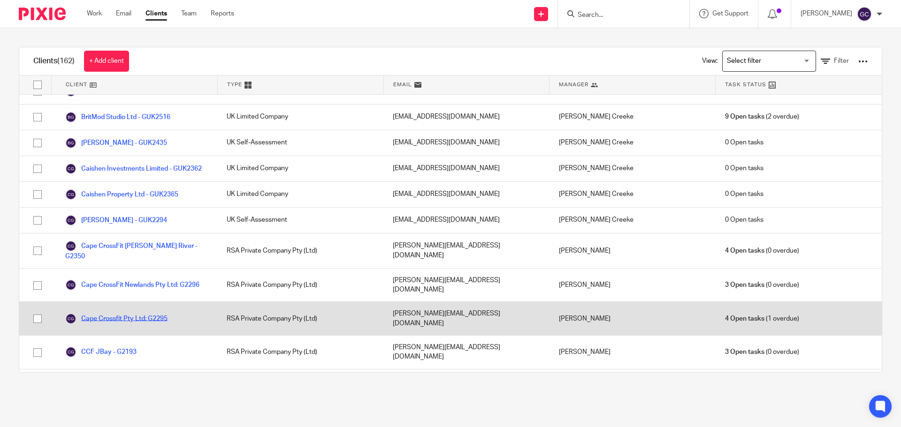 This screenshot has width=901, height=427. I want to click on div: Search for option, so click(769, 61).